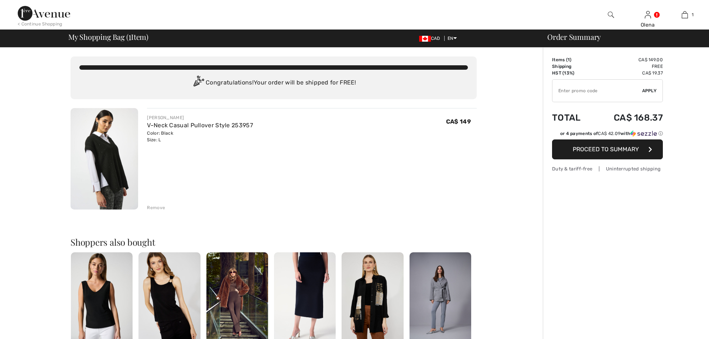 The image size is (709, 339). What do you see at coordinates (108, 37) in the screenshot?
I see `span: My Shopping Bag ( Item)` at bounding box center [108, 37].